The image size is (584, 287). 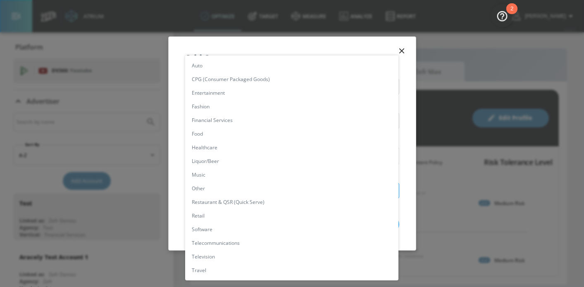 What do you see at coordinates (292, 120) in the screenshot?
I see `li: Financial Services` at bounding box center [292, 120].